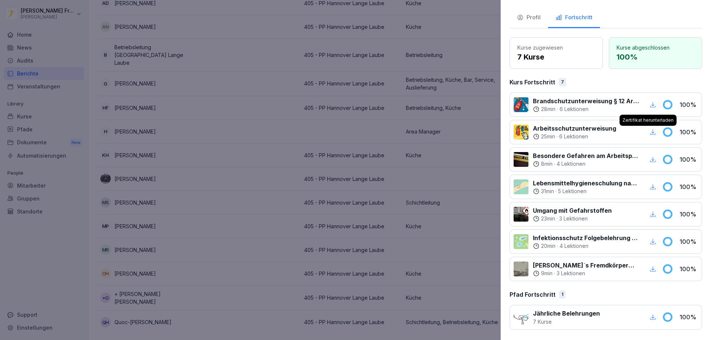 The image size is (711, 340). I want to click on p: Arbeitsschutzunterweisung, so click(574, 129).